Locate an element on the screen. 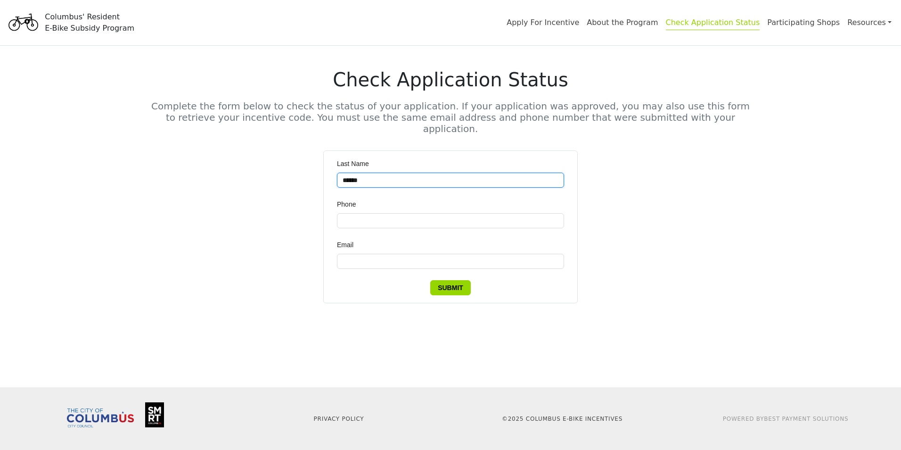 The height and width of the screenshot is (450, 901). p: © 2025 Columbus E-Bike Incentives is located at coordinates (562, 419).